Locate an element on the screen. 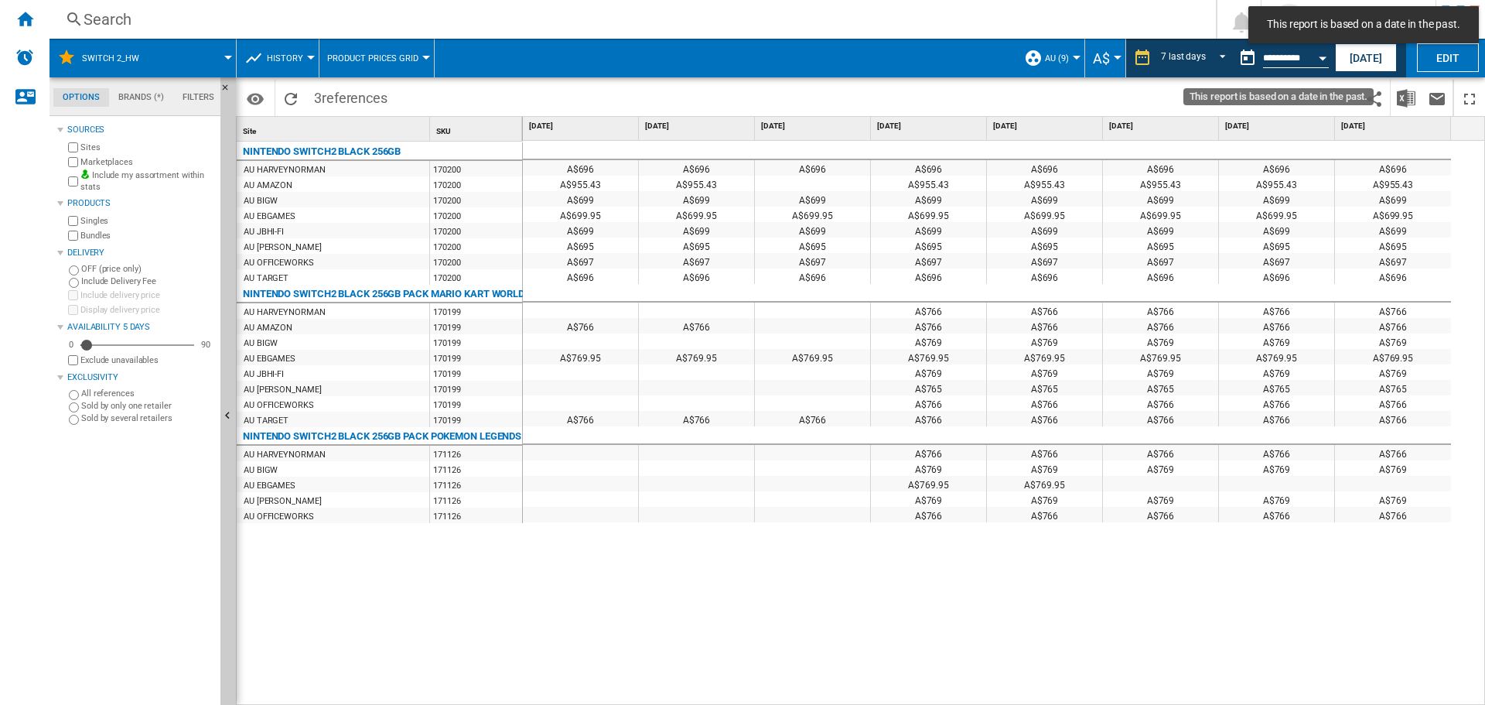  label: Bundles is located at coordinates (147, 235).